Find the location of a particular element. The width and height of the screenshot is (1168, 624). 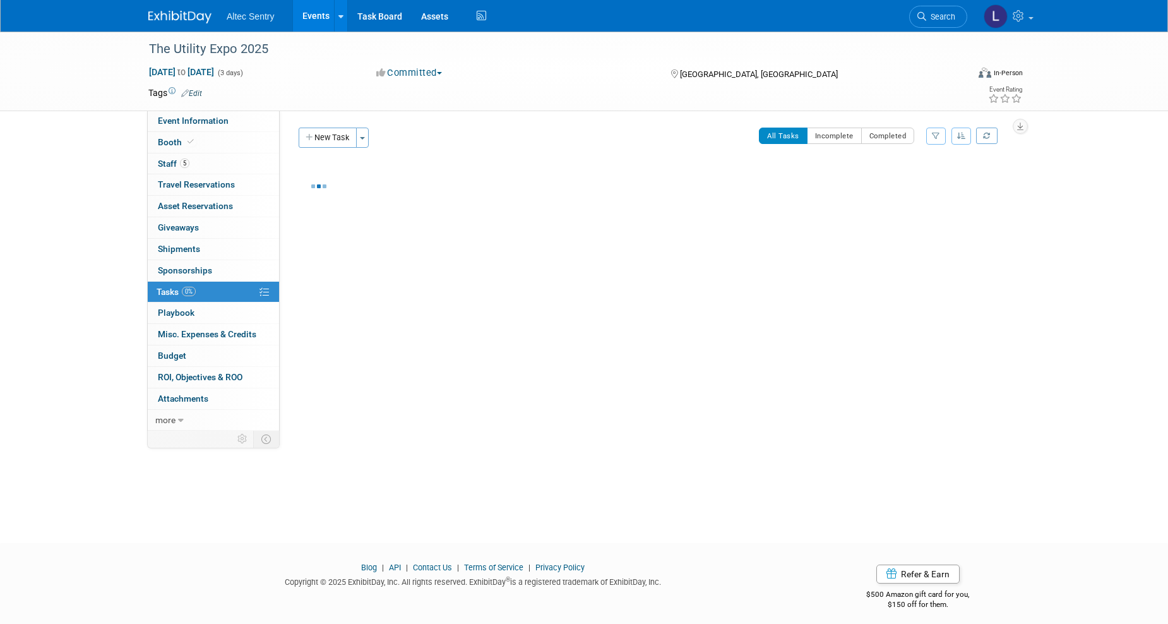

span: 0% is located at coordinates (189, 291).